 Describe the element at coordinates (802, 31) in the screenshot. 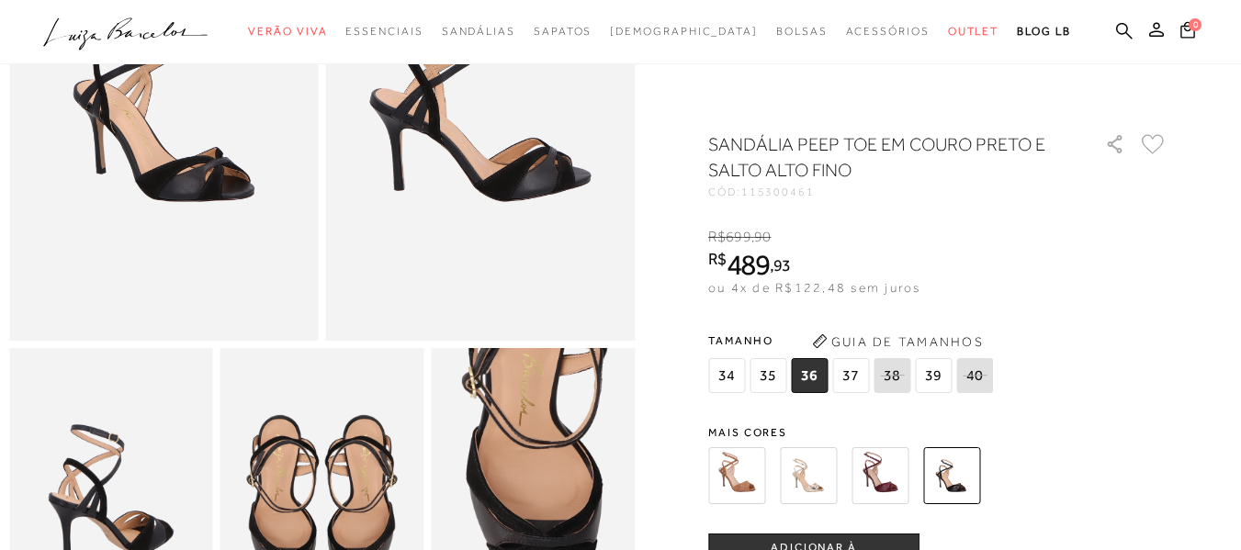

I see `span: Bolsas` at that location.